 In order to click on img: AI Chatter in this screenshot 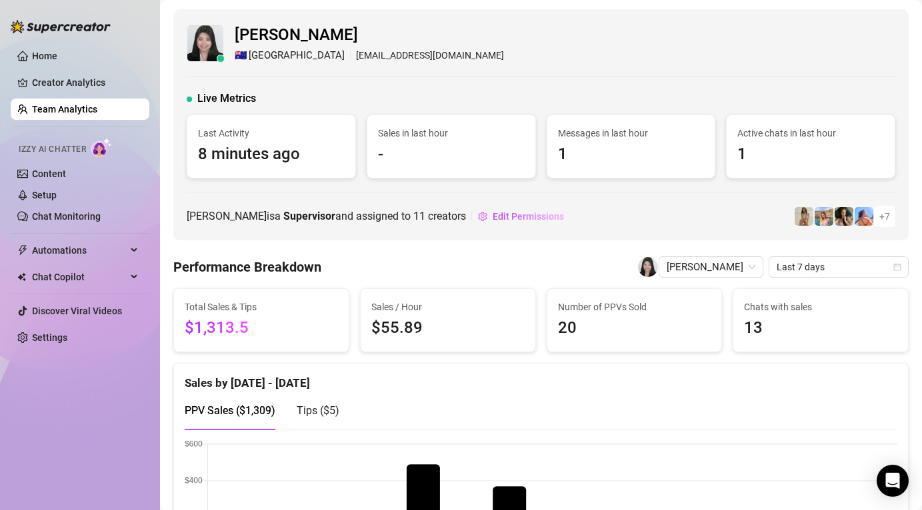, I will do `click(101, 147)`.